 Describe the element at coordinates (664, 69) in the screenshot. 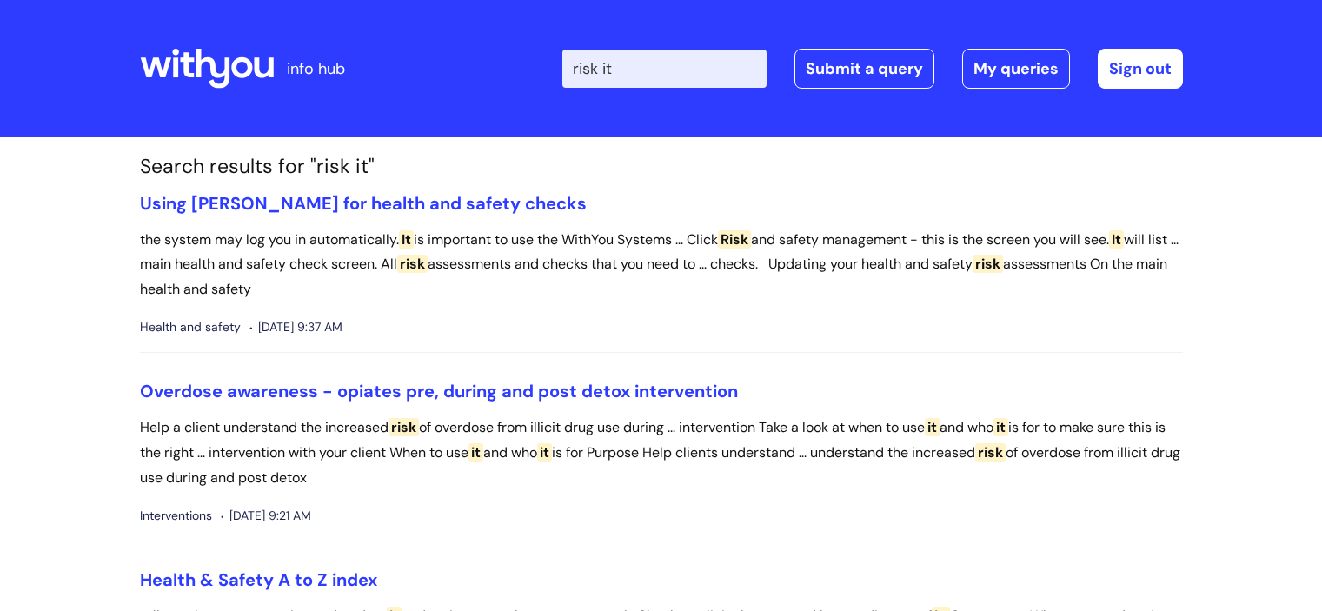

I see `input: Search` at that location.